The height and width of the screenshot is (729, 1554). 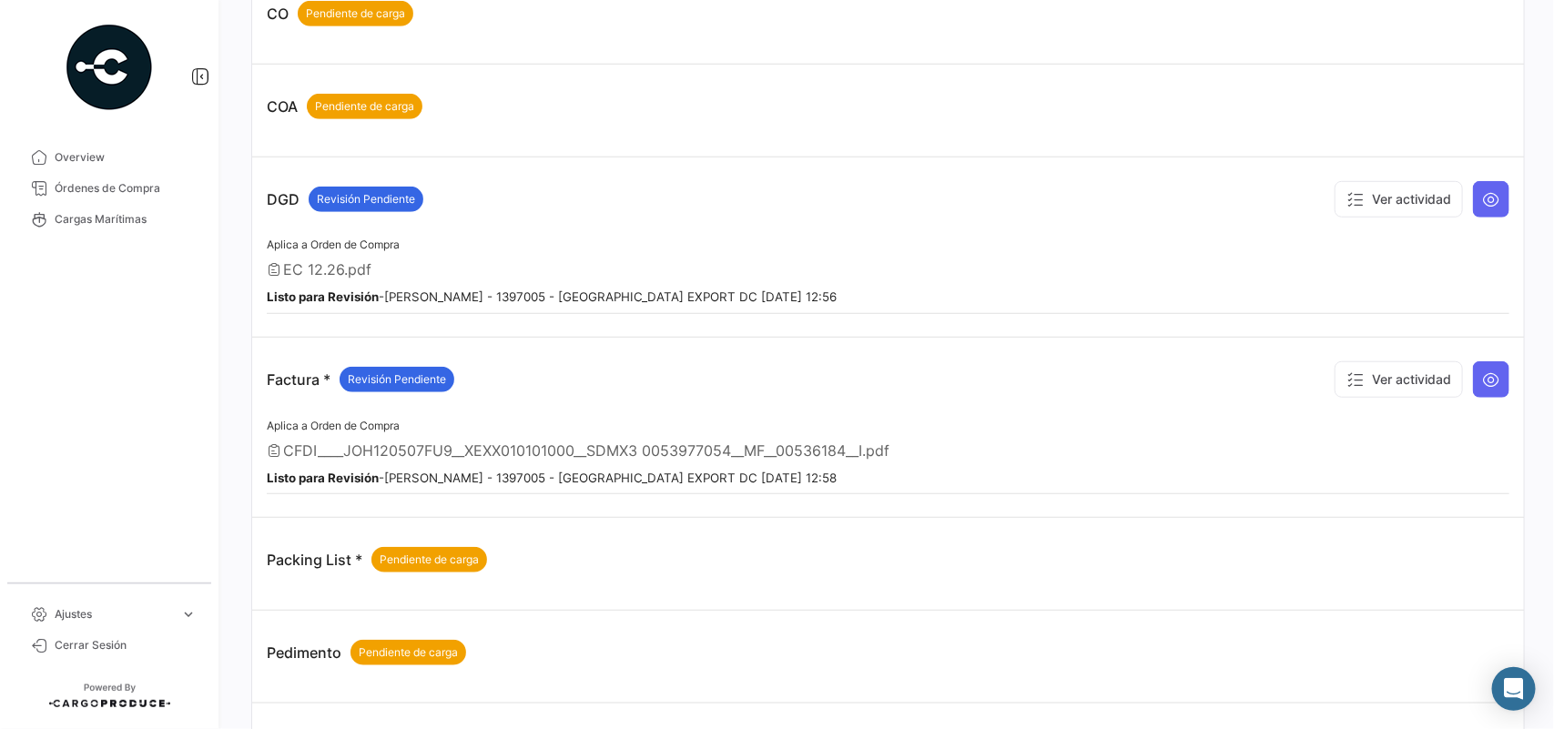 What do you see at coordinates (366, 653) in the screenshot?
I see `p: Pedimento` at bounding box center [366, 653].